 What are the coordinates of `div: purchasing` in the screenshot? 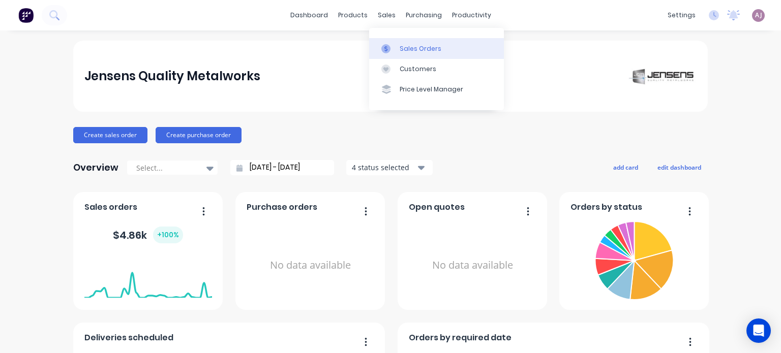 It's located at (423, 15).